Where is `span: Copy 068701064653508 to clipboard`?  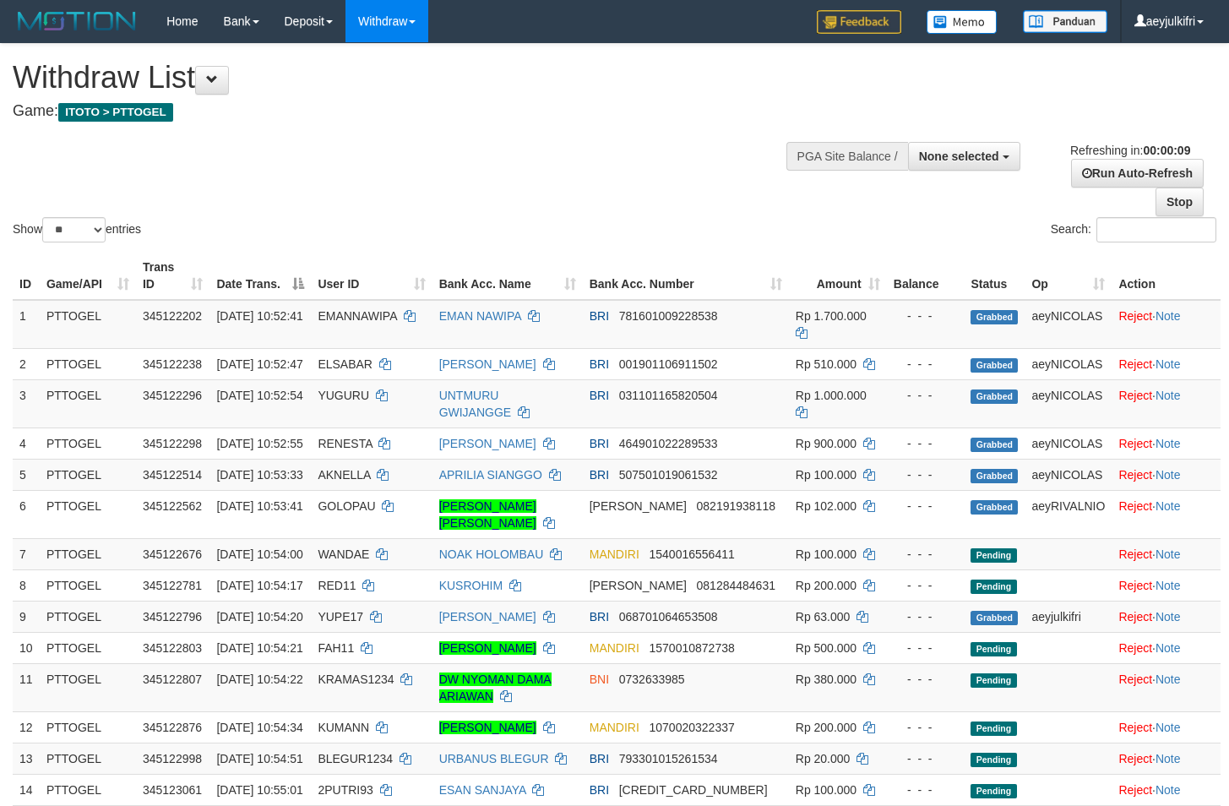 span: Copy 068701064653508 to clipboard is located at coordinates (668, 617).